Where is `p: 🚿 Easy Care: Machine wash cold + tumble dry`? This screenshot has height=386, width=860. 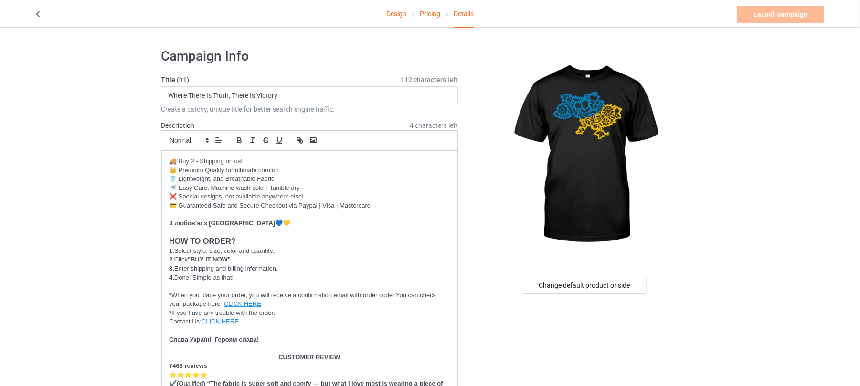 p: 🚿 Easy Care: Machine wash cold + tumble dry is located at coordinates (310, 188).